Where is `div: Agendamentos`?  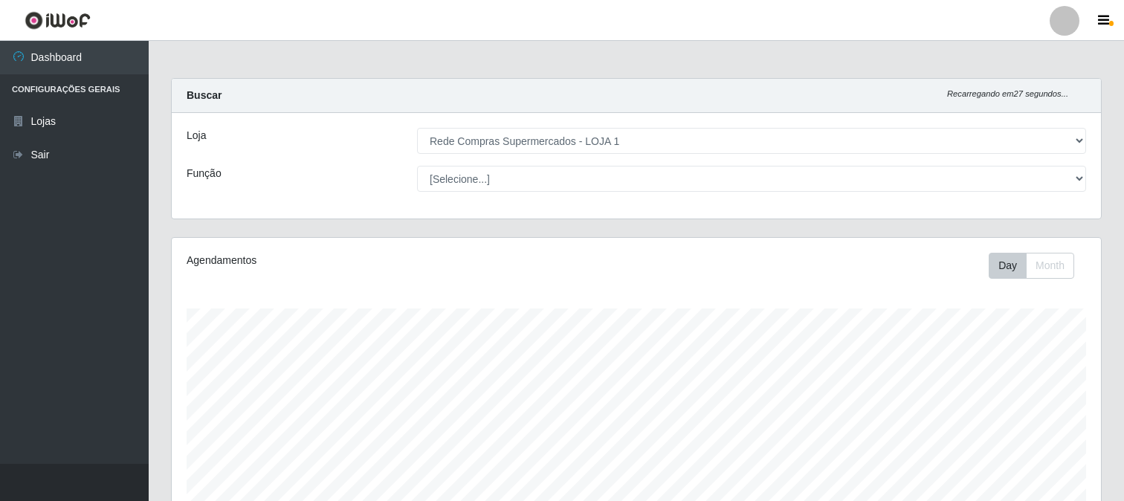 div: Agendamentos is located at coordinates (367, 260).